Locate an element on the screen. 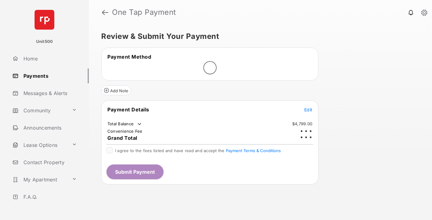 This screenshot has height=220, width=432. a: Home is located at coordinates (49, 59).